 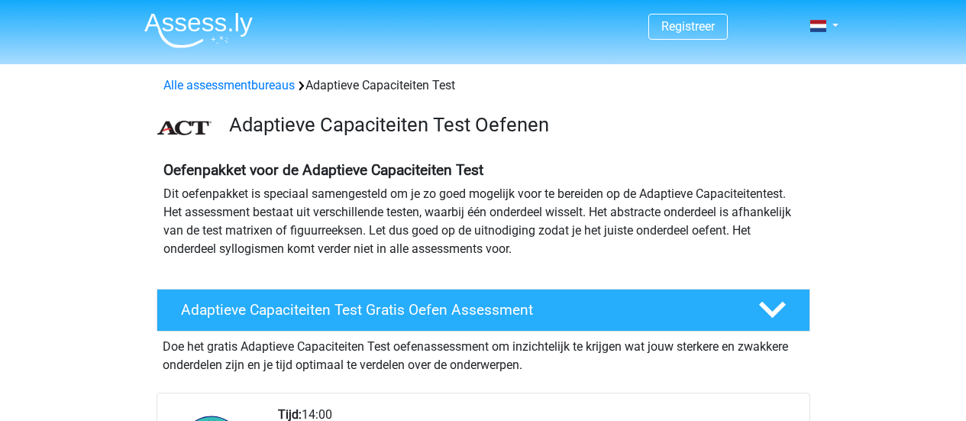 I want to click on a: Adaptieve Capaciteiten Test Gratis Oefen Assessment, so click(x=484, y=310).